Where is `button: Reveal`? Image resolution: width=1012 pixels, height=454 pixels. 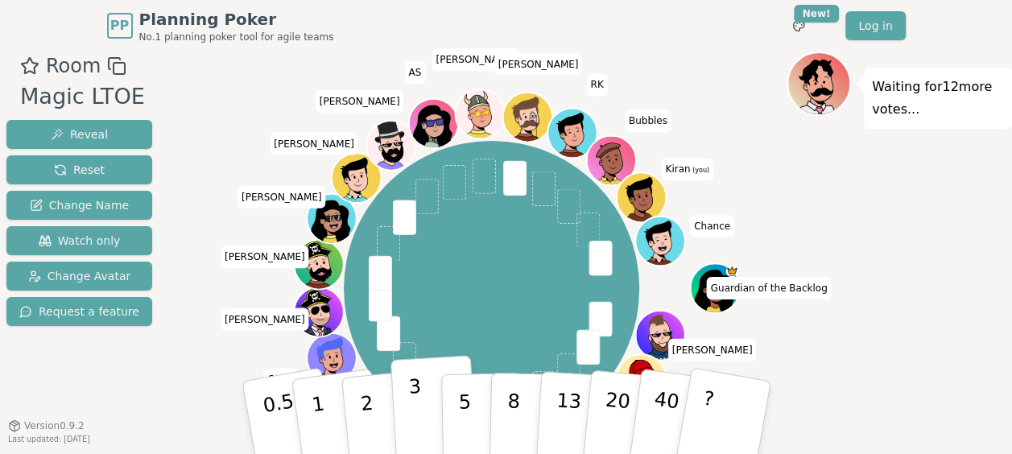 button: Reveal is located at coordinates (79, 134).